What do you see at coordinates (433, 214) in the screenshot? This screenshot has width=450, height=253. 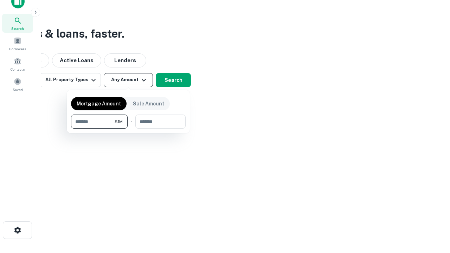 I see `div: Chat Widget` at bounding box center [433, 214].